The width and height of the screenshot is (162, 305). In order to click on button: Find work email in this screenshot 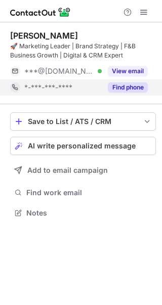, I will do `click(83, 192)`.